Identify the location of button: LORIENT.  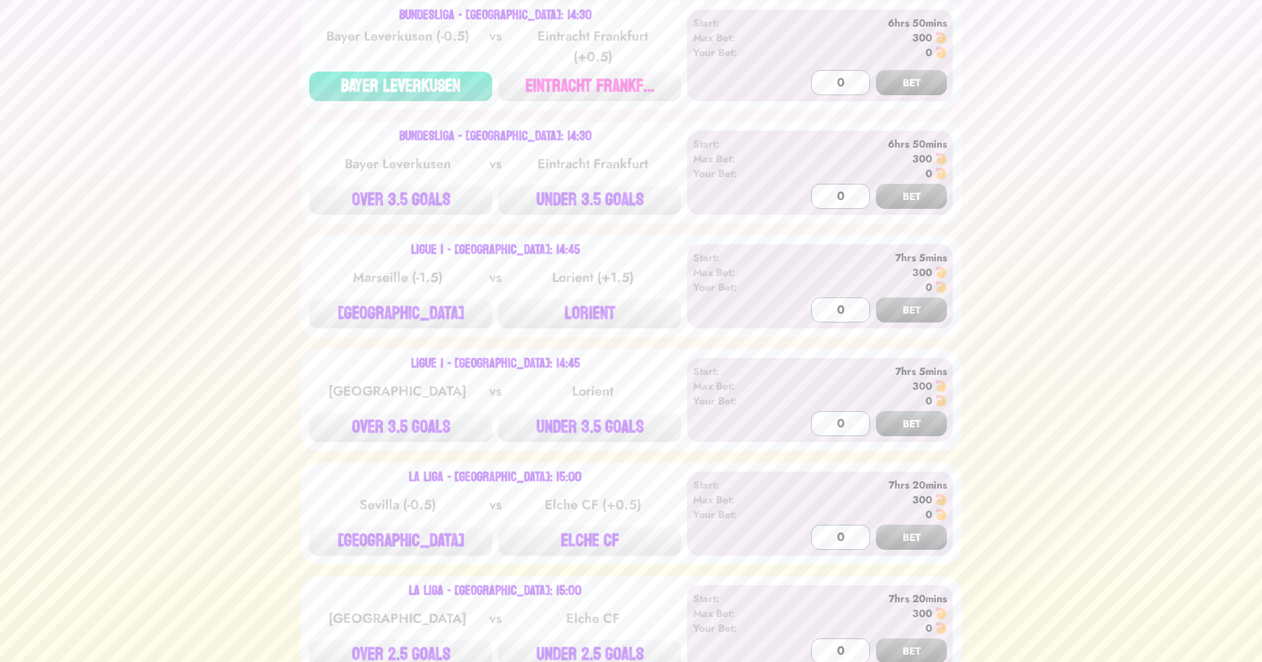
(589, 314).